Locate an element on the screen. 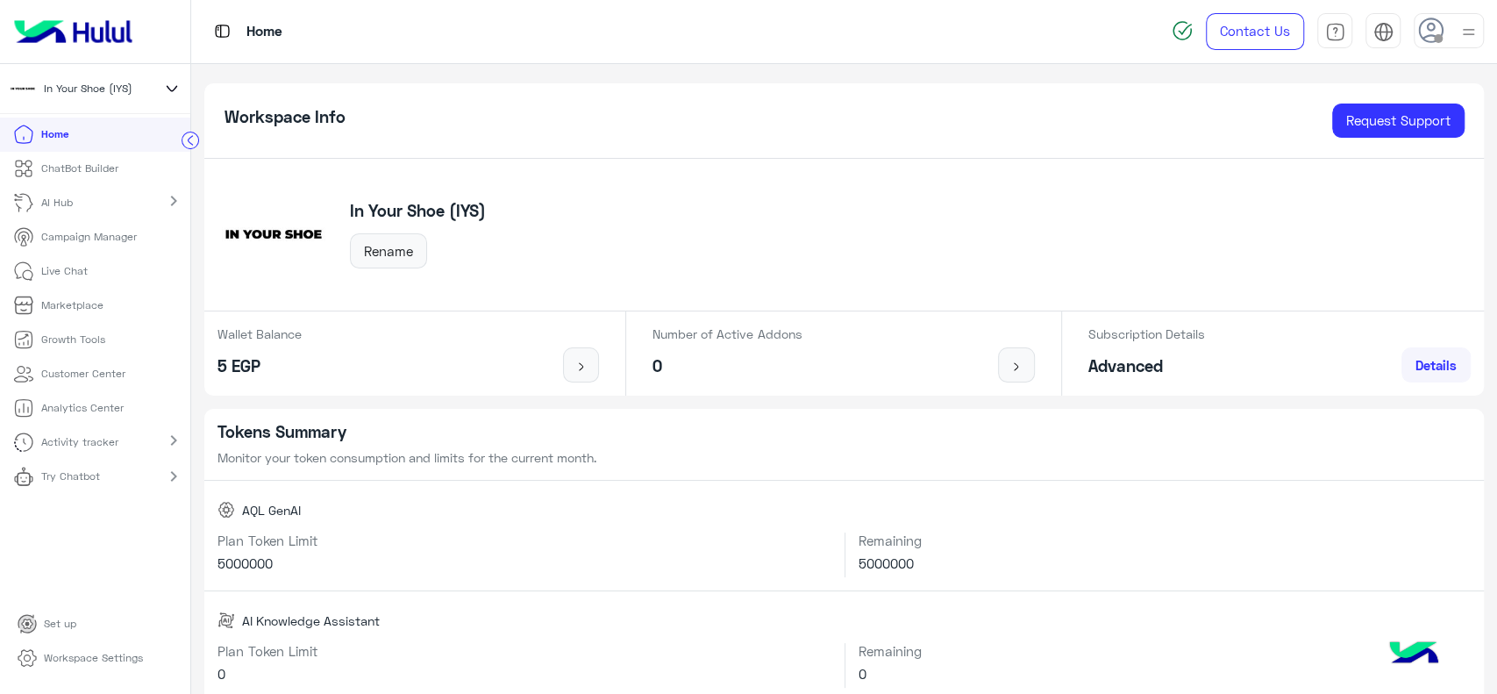 Image resolution: width=1497 pixels, height=694 pixels. h5: 0 is located at coordinates (727, 366).